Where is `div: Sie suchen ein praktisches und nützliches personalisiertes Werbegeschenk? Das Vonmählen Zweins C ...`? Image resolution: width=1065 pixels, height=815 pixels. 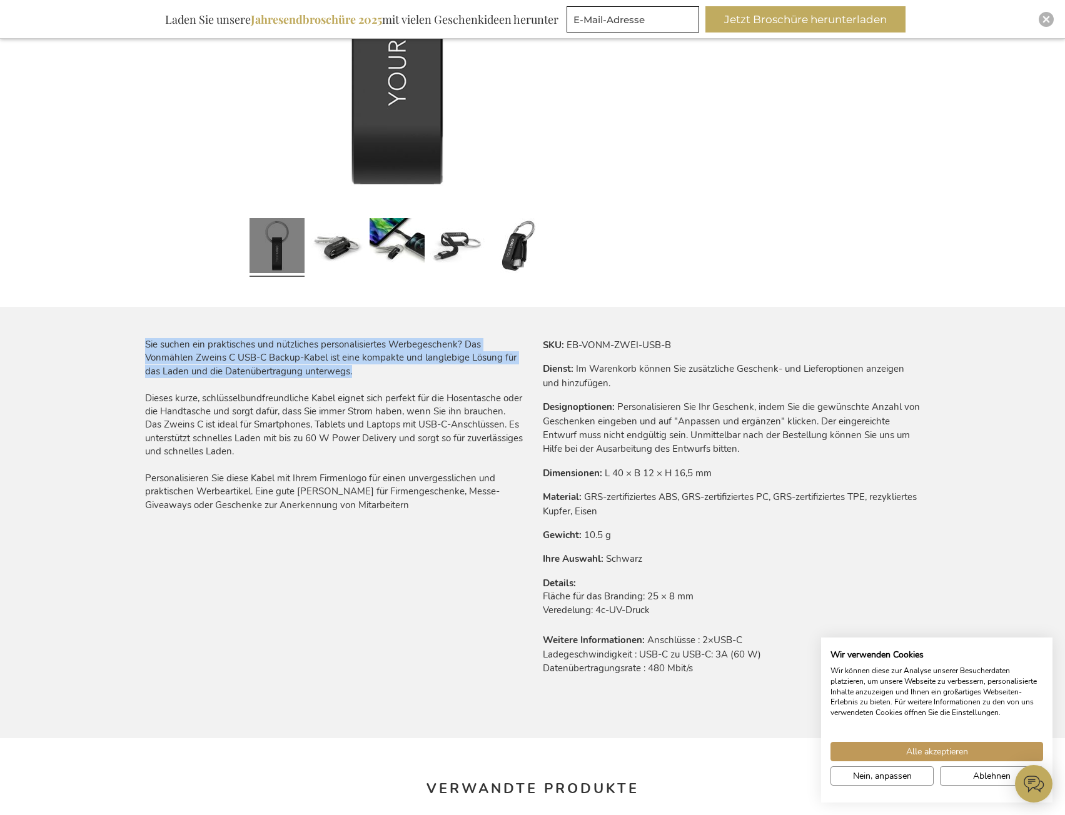
div: Sie suchen ein praktisches und nützliches personalisiertes Werbegeschenk? Das Vonmählen Zweins C ... is located at coordinates (334, 425).